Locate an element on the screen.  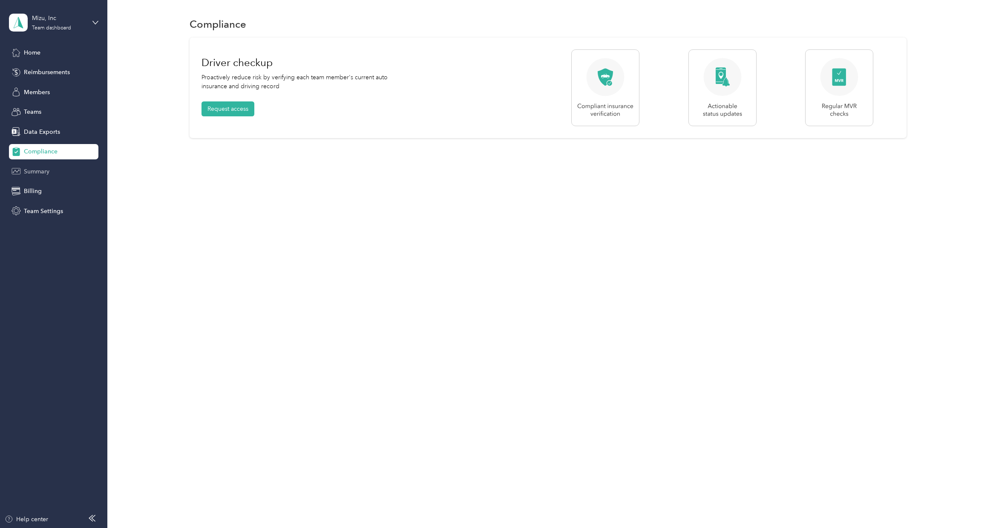
span: Data Exports is located at coordinates (42, 132).